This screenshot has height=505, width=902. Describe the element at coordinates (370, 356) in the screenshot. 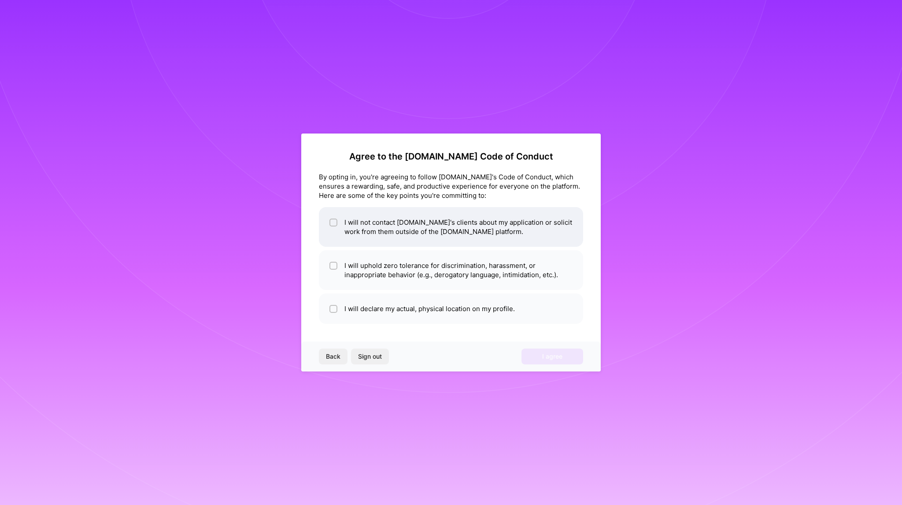

I see `span: Sign out` at that location.